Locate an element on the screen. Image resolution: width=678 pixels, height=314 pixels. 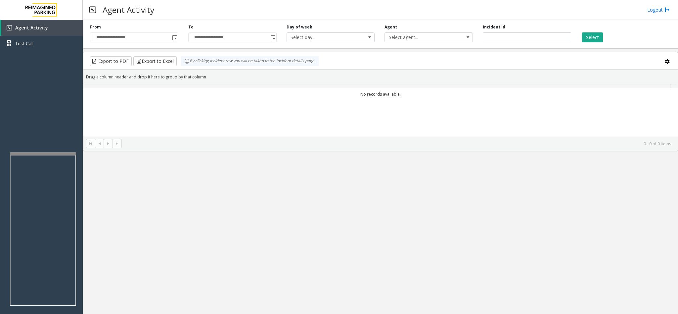
span: Select agent... is located at coordinates (420, 37).